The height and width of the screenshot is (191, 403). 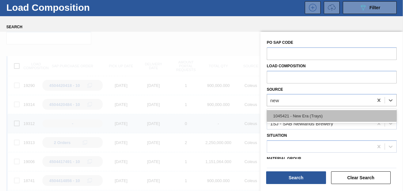 What do you see at coordinates (302, 123) in the screenshot?
I see `div: 1SJ - SAB Newlands Brewery` at bounding box center [302, 123].